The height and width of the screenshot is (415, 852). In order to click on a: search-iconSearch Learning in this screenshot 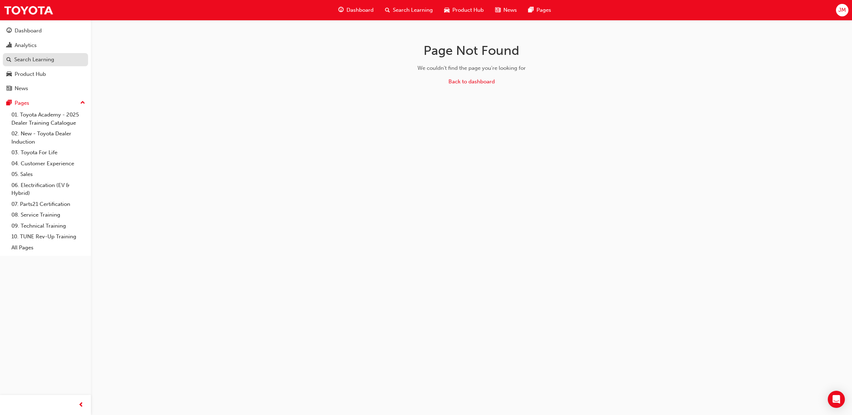, I will do `click(409, 10)`.